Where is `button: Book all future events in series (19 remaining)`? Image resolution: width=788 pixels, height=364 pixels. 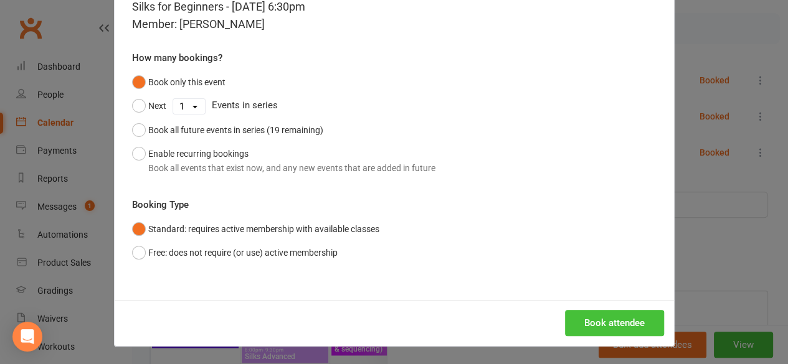
button: Book all future events in series (19 remaining) is located at coordinates (227, 130).